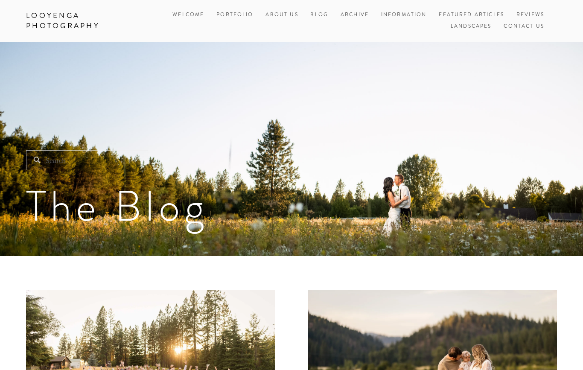  Describe the element at coordinates (80, 21) in the screenshot. I see `a: Looyenga Photography` at that location.